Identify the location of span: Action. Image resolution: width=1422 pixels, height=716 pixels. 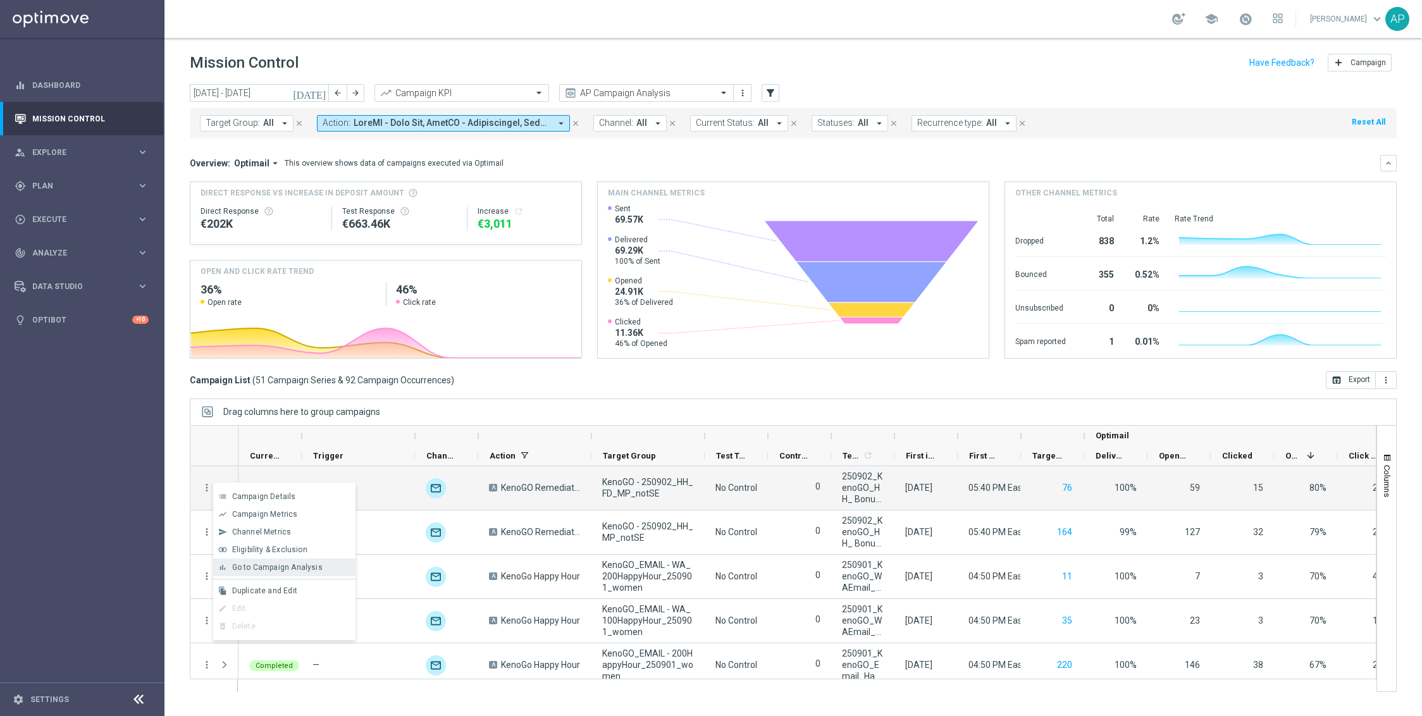
(502, 455).